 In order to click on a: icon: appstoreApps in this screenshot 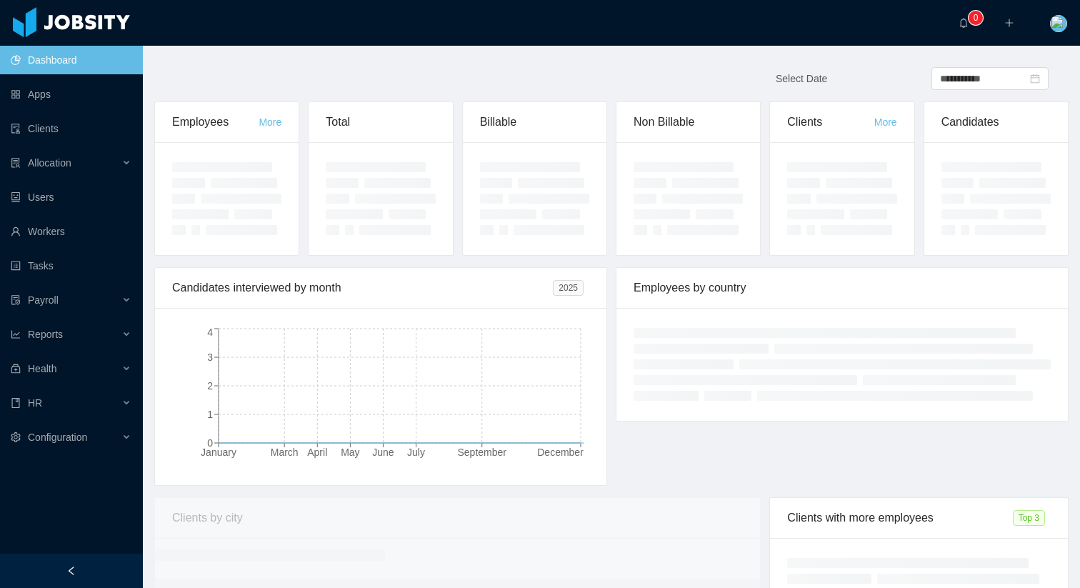, I will do `click(71, 94)`.